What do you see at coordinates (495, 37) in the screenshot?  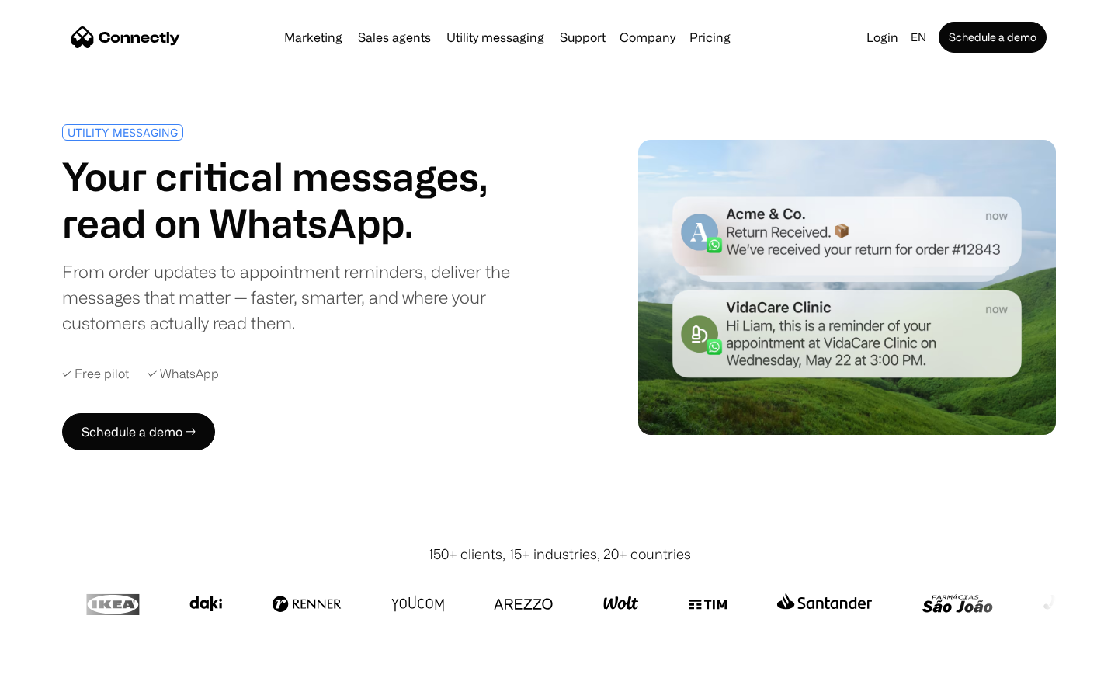 I see `a: Utility messaging` at bounding box center [495, 37].